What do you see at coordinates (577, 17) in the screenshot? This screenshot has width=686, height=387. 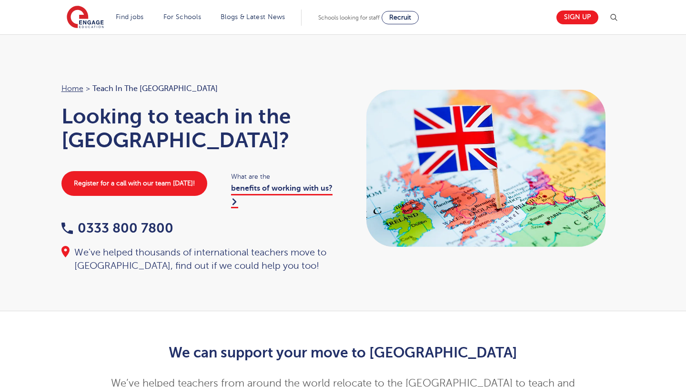 I see `a: Sign up` at bounding box center [577, 17].